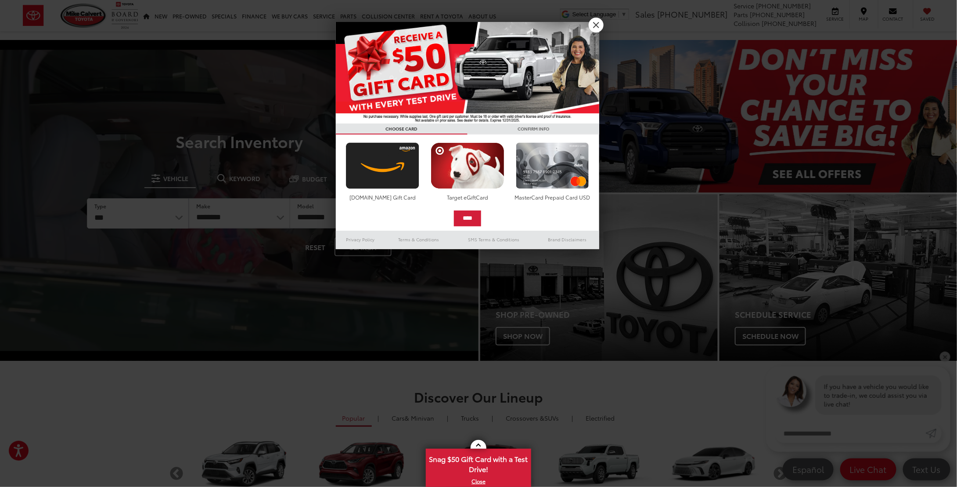 Image resolution: width=957 pixels, height=487 pixels. Describe the element at coordinates (552, 197) in the screenshot. I see `div: MasterCard Prepaid Card USD` at that location.